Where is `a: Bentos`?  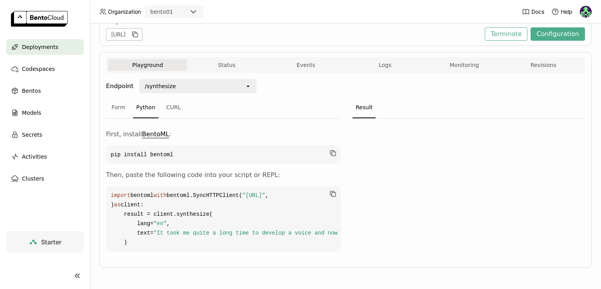
a: Bentos is located at coordinates (45, 91).